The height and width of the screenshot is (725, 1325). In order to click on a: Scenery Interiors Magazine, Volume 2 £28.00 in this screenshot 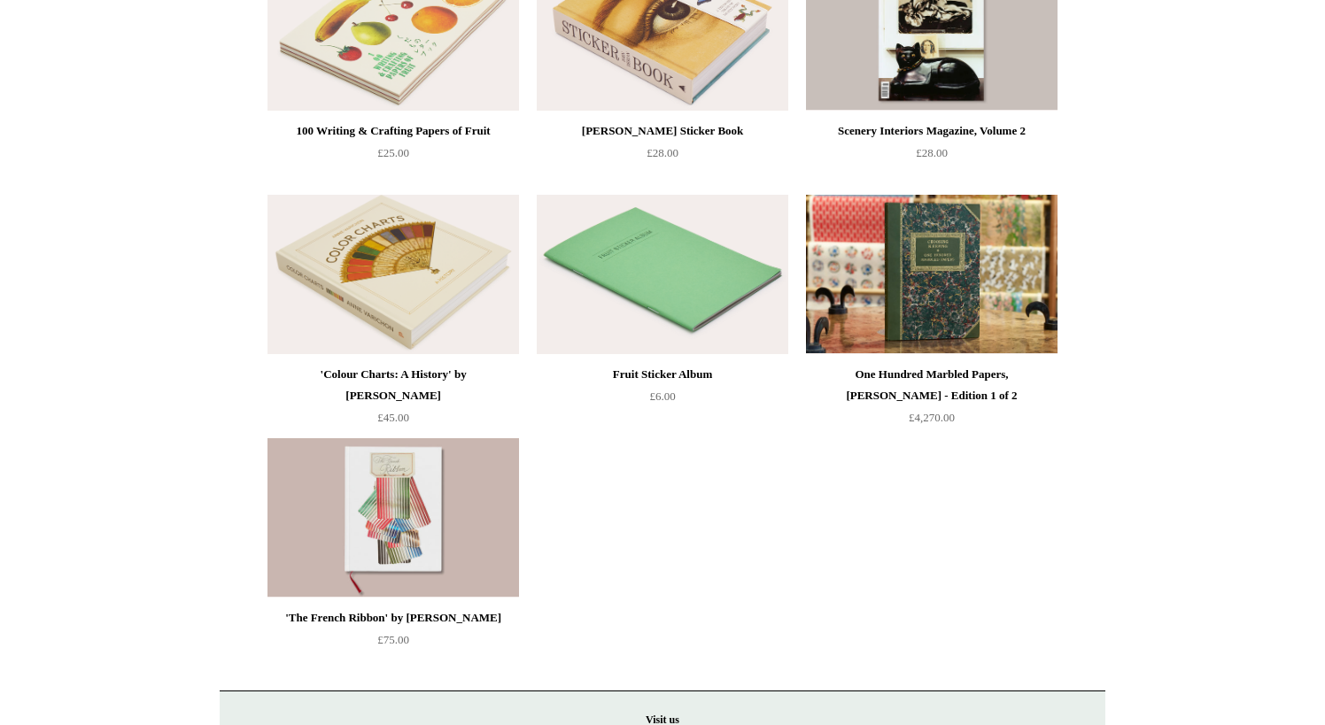, I will do `click(931, 157)`.